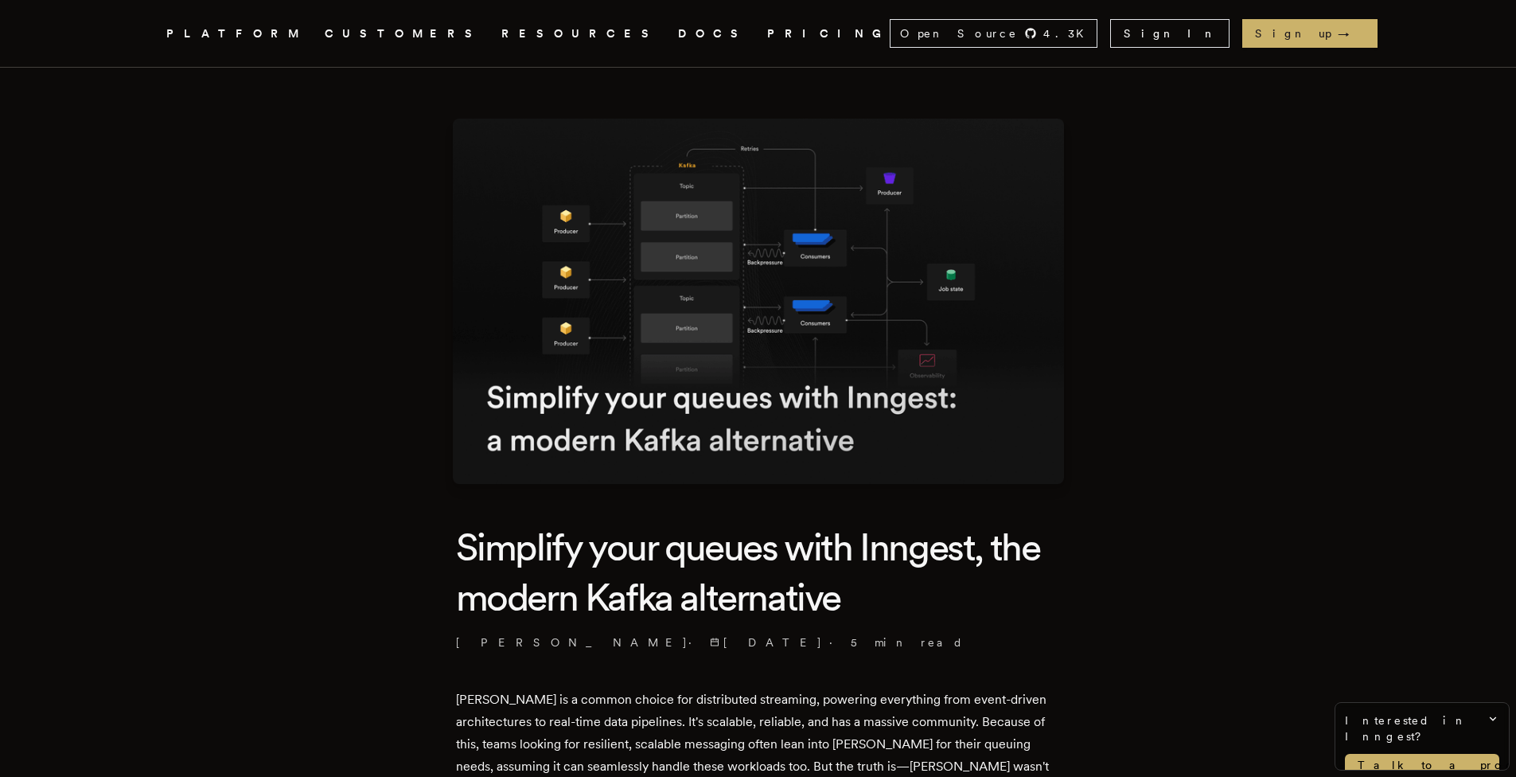 The height and width of the screenshot is (777, 1516). What do you see at coordinates (1068, 33) in the screenshot?
I see `span: 4.3 K` at bounding box center [1068, 33].